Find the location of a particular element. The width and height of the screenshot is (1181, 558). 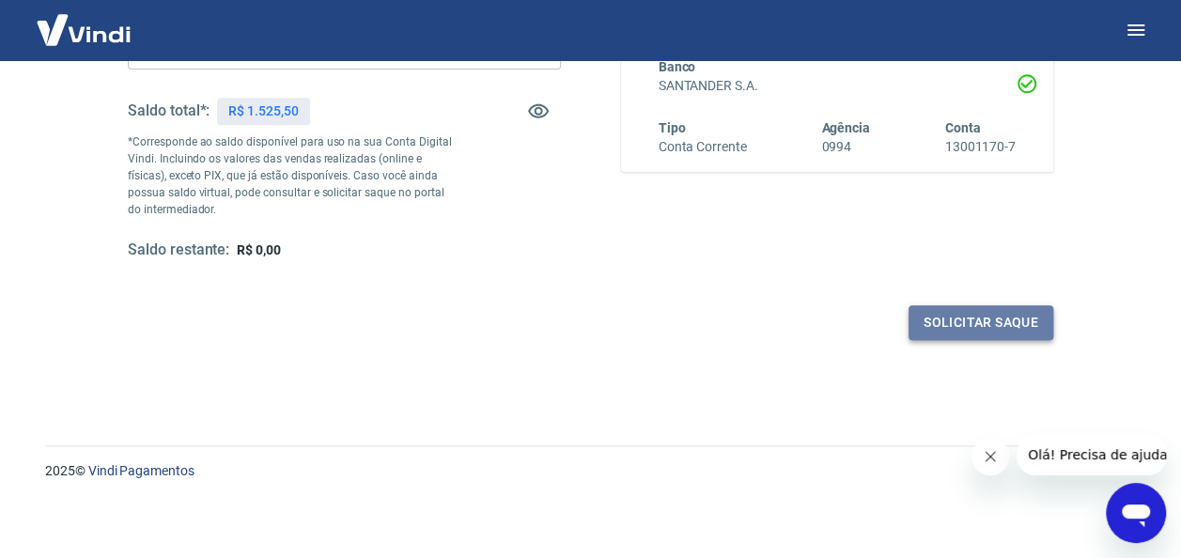

button: Solicitar saque is located at coordinates (981, 322).